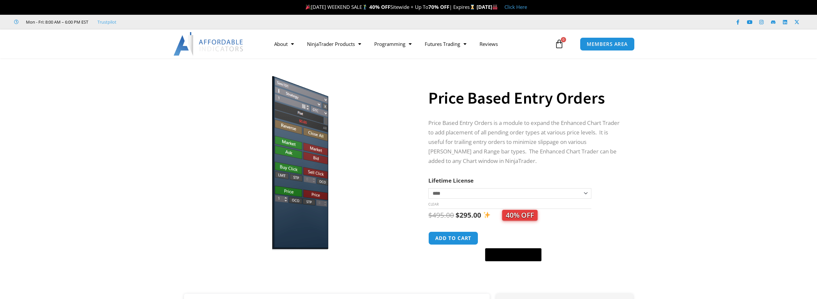 Image resolution: width=817 pixels, height=299 pixels. Describe the element at coordinates (516, 7) in the screenshot. I see `a: Click Here` at that location.